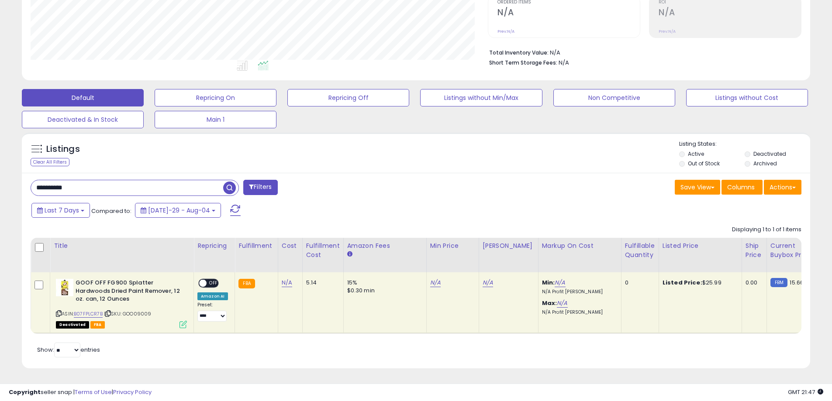 This screenshot has height=401, width=832. Describe the element at coordinates (549, 303) in the screenshot. I see `b: Max:` at that location.